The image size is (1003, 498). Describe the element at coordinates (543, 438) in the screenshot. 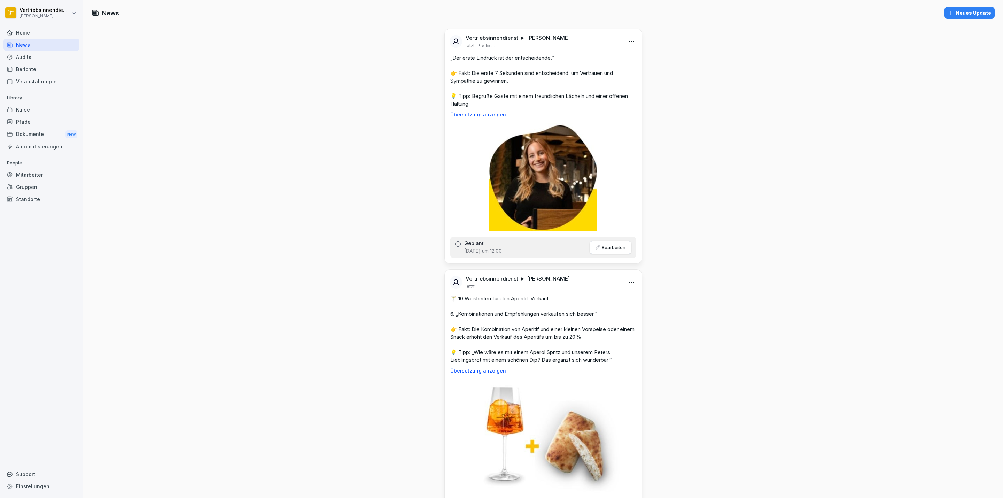

I see `img: xn9lv6qooybyqwwwbutzgd1f.png` at that location.